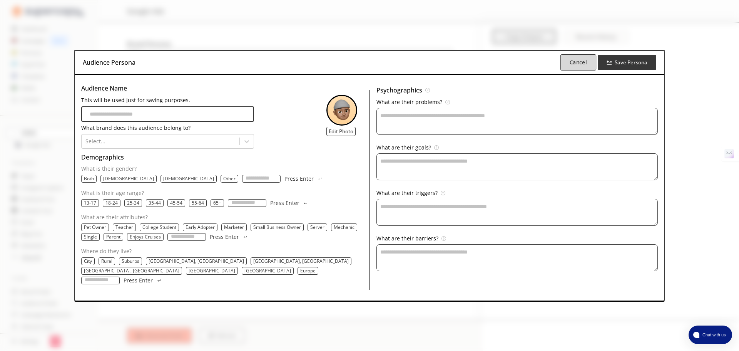 This screenshot has width=739, height=351. What do you see at coordinates (308, 271) in the screenshot?
I see `p: Europe` at bounding box center [308, 271].